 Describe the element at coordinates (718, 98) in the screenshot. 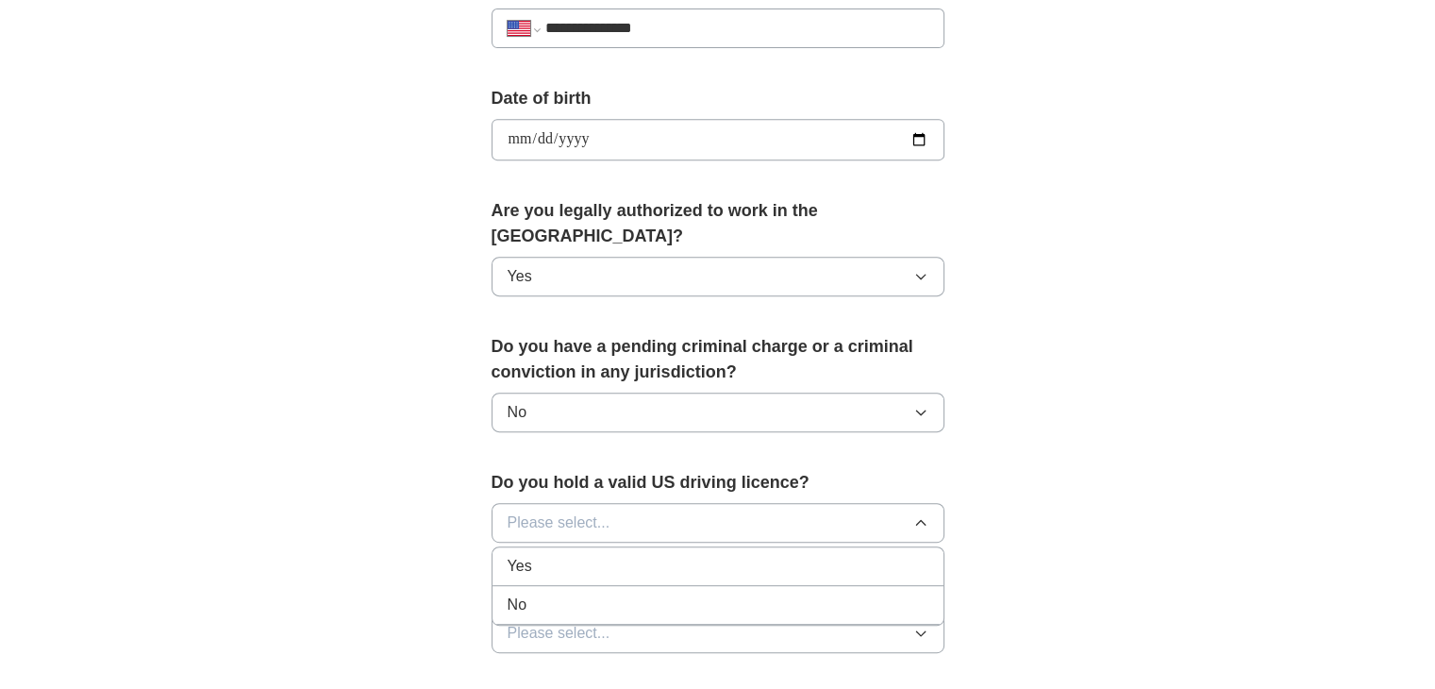

I see `label: Date of birth` at that location.